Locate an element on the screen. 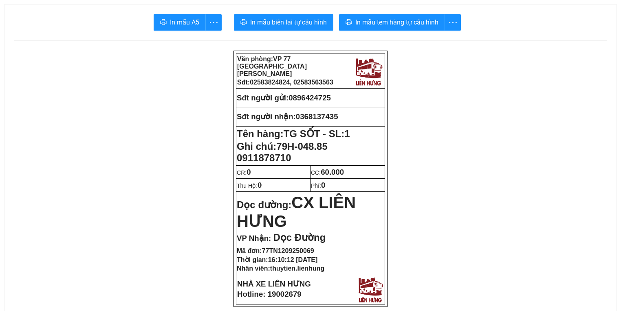  span: In mẫu A5 is located at coordinates (185, 22).